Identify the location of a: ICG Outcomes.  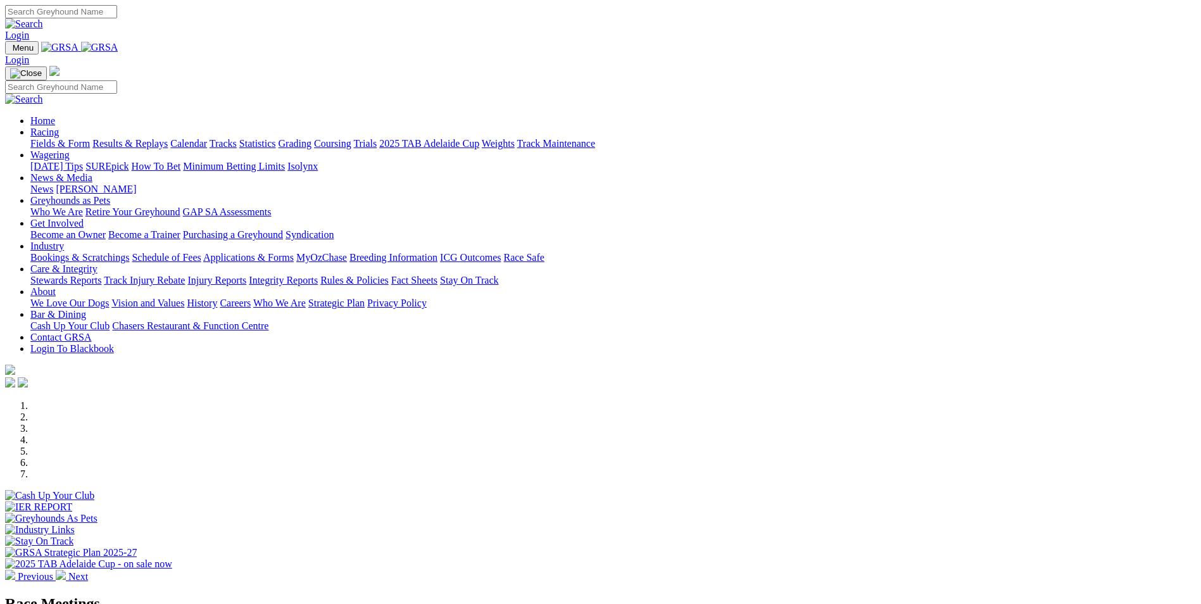
(470, 257).